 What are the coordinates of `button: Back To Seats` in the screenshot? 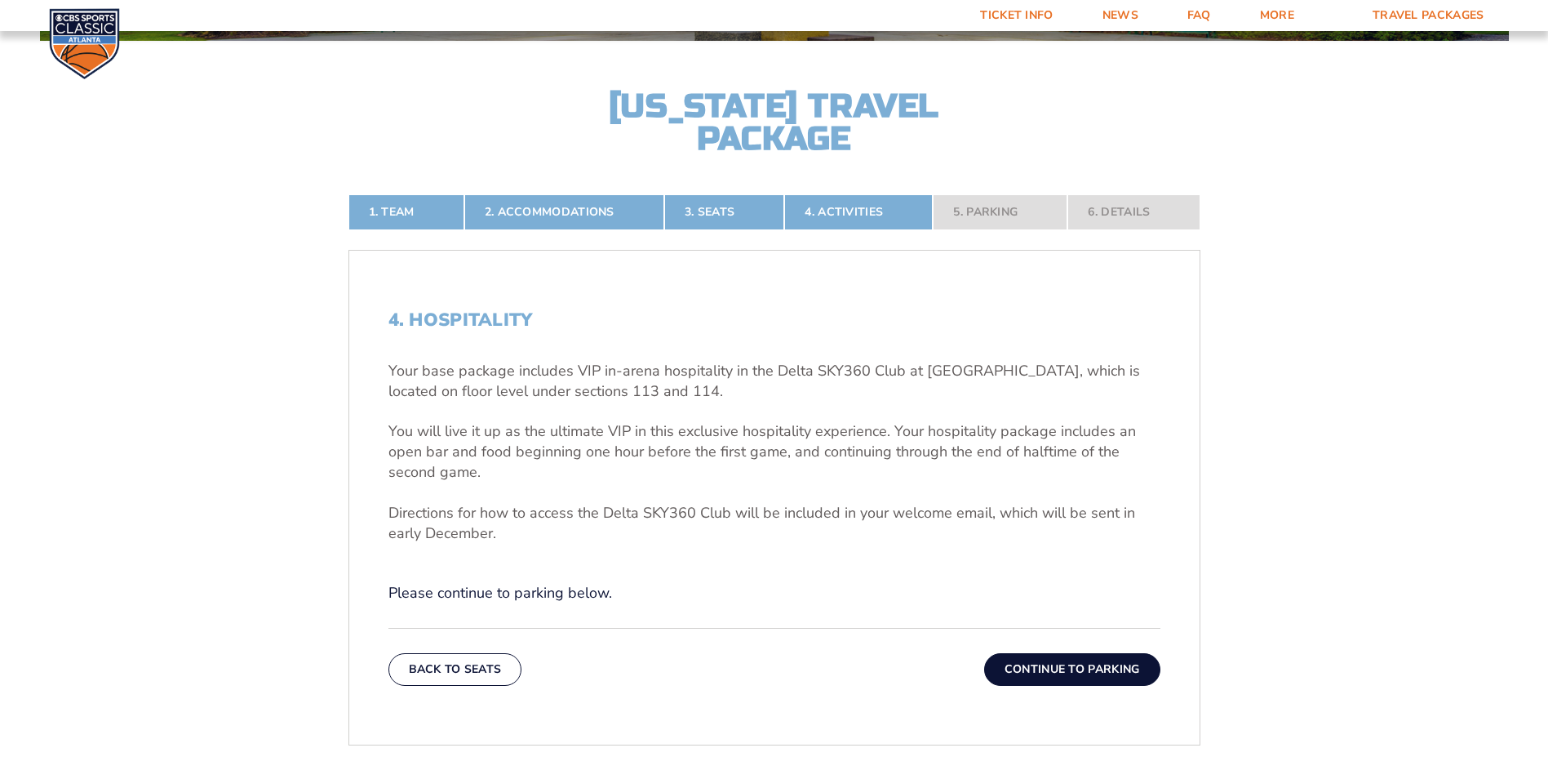 It's located at (455, 669).